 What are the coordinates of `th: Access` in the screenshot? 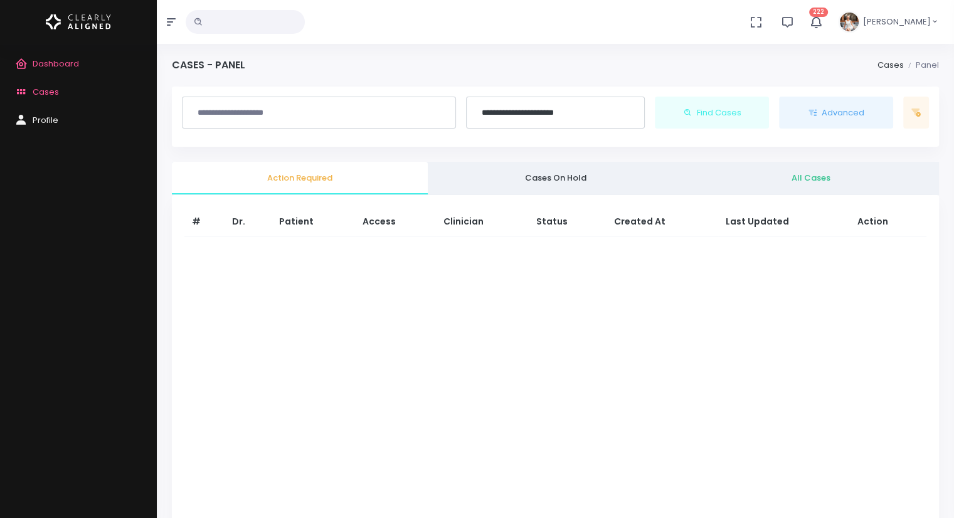 It's located at (395, 222).